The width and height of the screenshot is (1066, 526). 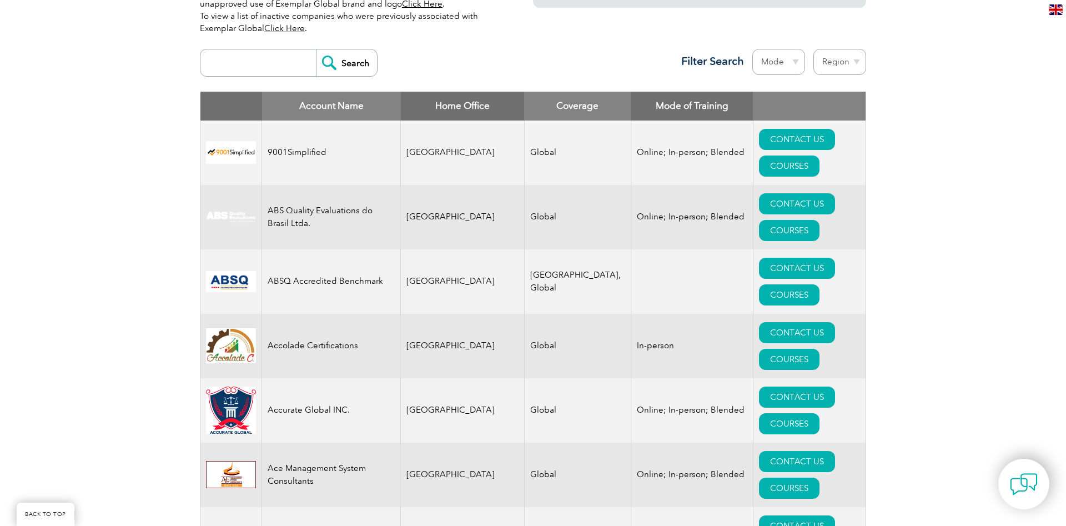 I want to click on h3: Filter Search, so click(x=709, y=61).